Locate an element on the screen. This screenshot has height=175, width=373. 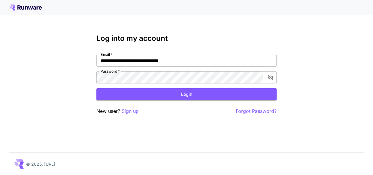
button: Login is located at coordinates (187, 94).